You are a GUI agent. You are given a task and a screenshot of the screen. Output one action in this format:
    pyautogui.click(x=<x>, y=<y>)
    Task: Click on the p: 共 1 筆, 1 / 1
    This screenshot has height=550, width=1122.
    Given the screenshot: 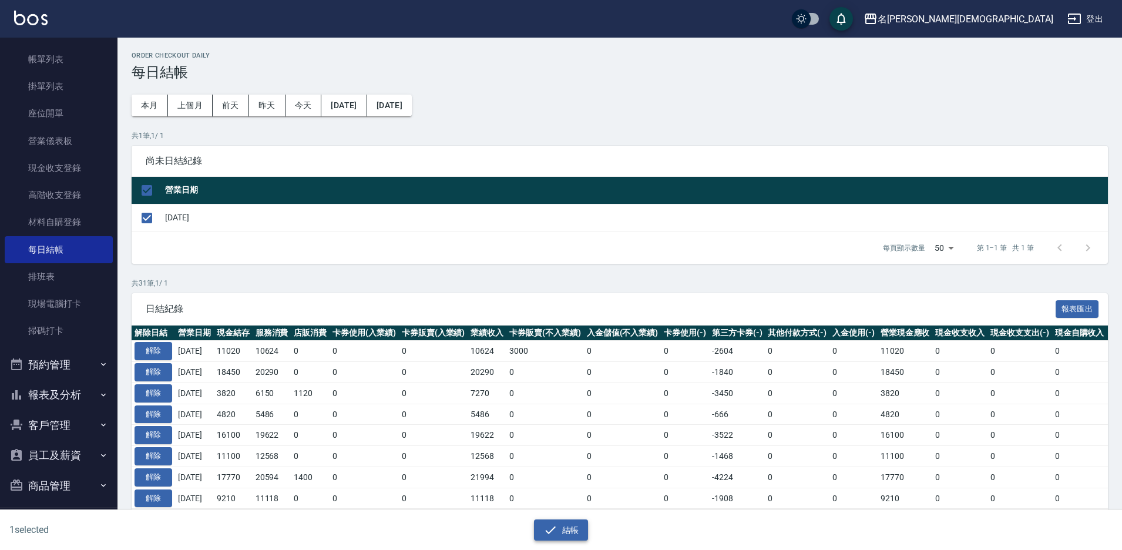 What is the action you would take?
    pyautogui.click(x=620, y=136)
    